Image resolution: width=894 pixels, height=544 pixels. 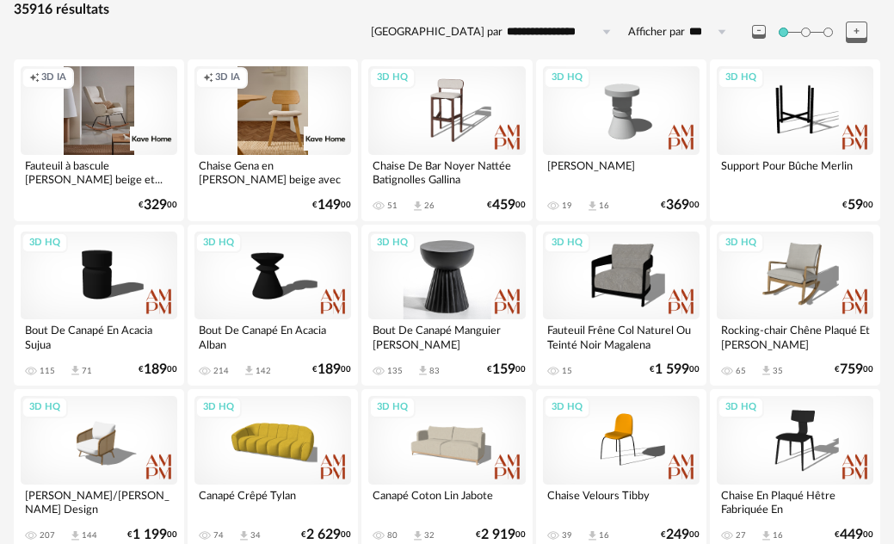 I want to click on div: 74, so click(x=219, y=535).